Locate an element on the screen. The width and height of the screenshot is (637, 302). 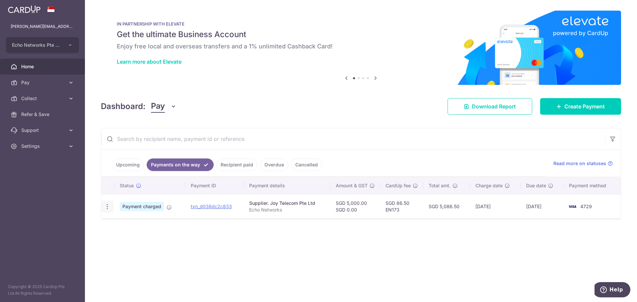
a: Upcoming is located at coordinates (128, 165).